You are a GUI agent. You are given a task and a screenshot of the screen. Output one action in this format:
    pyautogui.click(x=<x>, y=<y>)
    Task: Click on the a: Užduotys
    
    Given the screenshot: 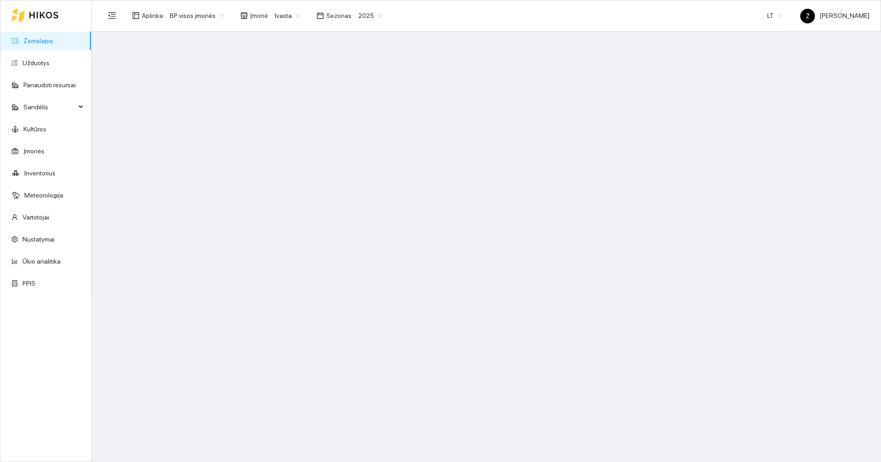 What is the action you would take?
    pyautogui.click(x=36, y=63)
    